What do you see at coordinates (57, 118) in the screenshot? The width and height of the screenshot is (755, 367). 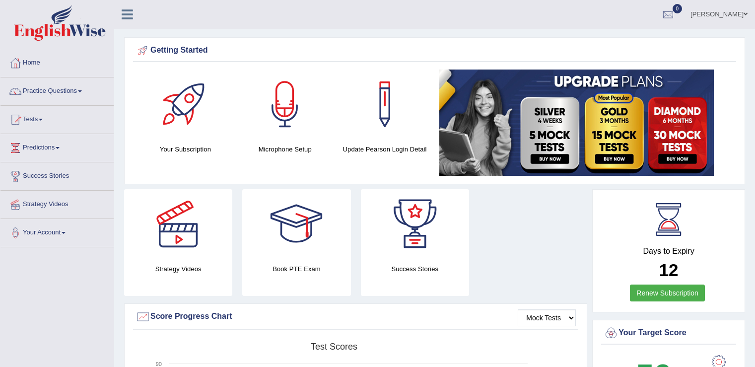 I see `a: Tests` at bounding box center [57, 118].